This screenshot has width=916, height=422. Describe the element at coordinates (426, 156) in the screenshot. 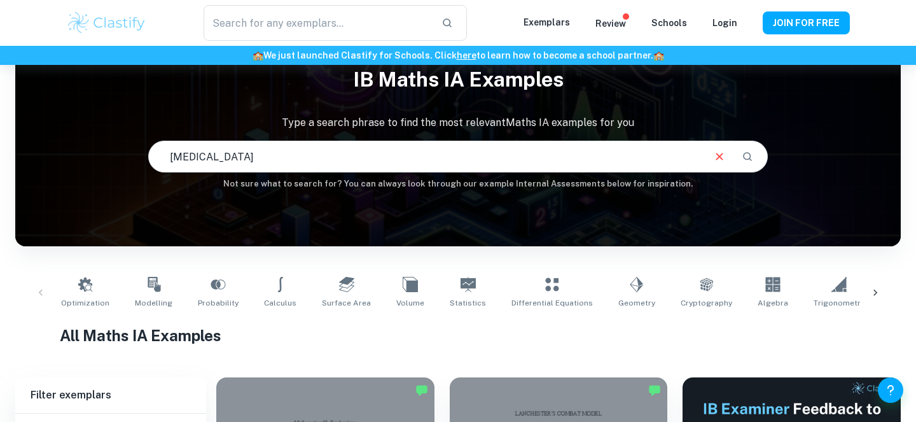

I see `input: E.g. neural networks, space, population modelling...` at that location.